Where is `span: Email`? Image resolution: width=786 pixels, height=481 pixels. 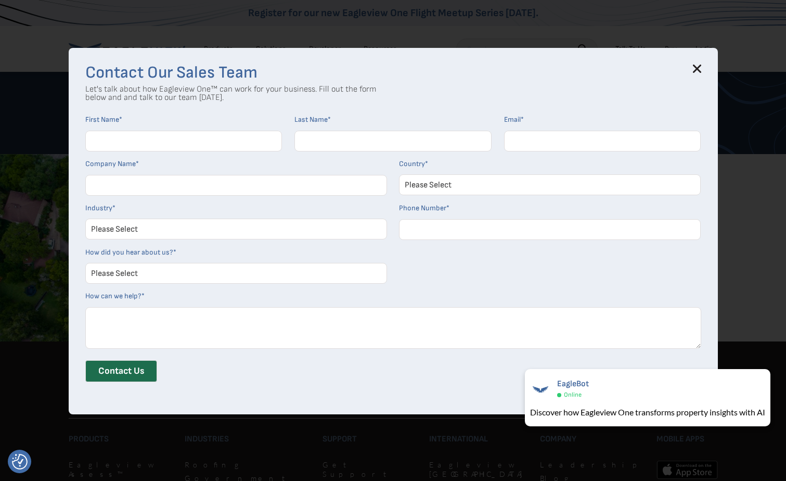
span: Email is located at coordinates (513, 119).